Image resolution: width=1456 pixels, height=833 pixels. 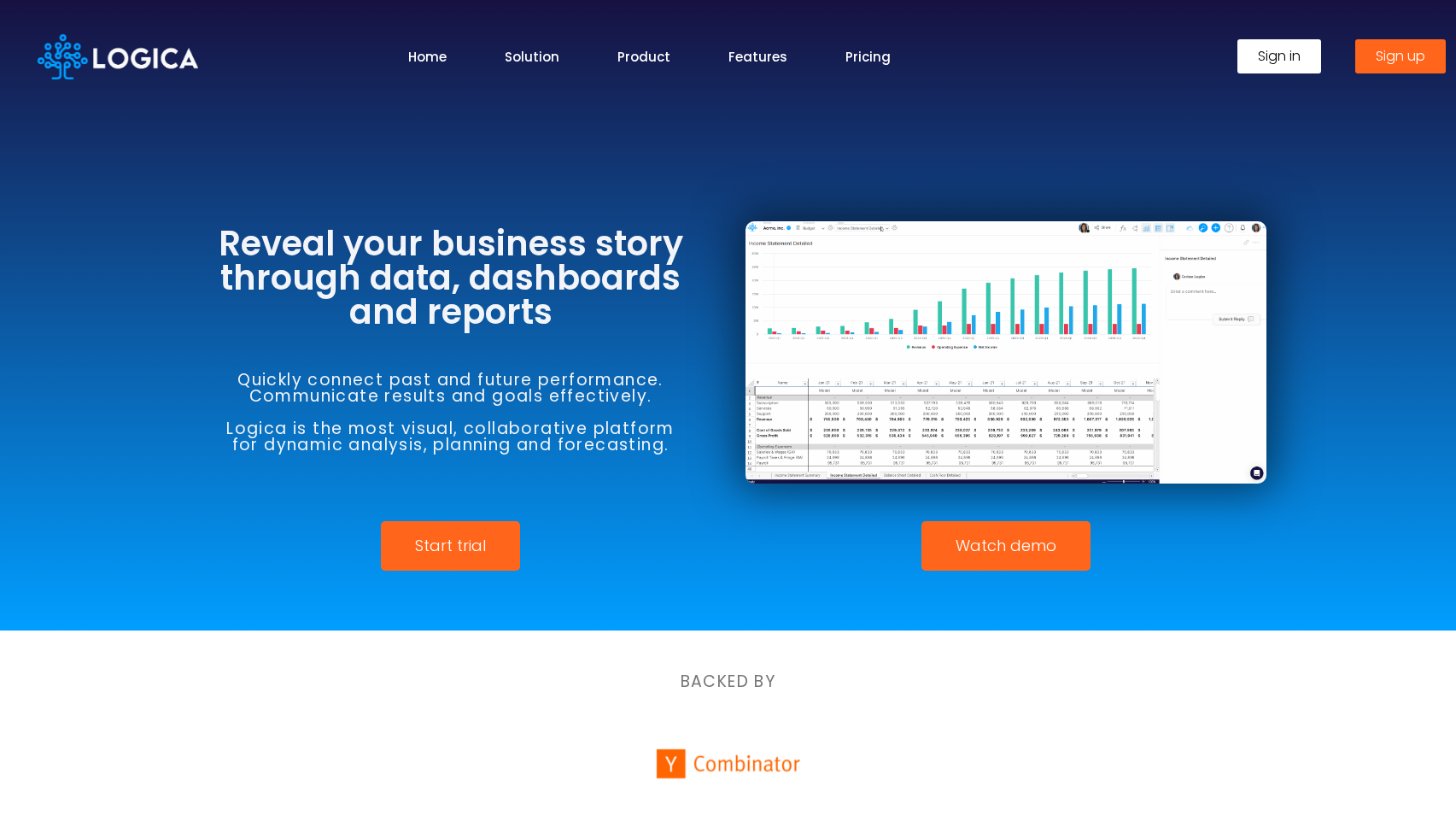 I want to click on span: Sign up, so click(x=1400, y=57).